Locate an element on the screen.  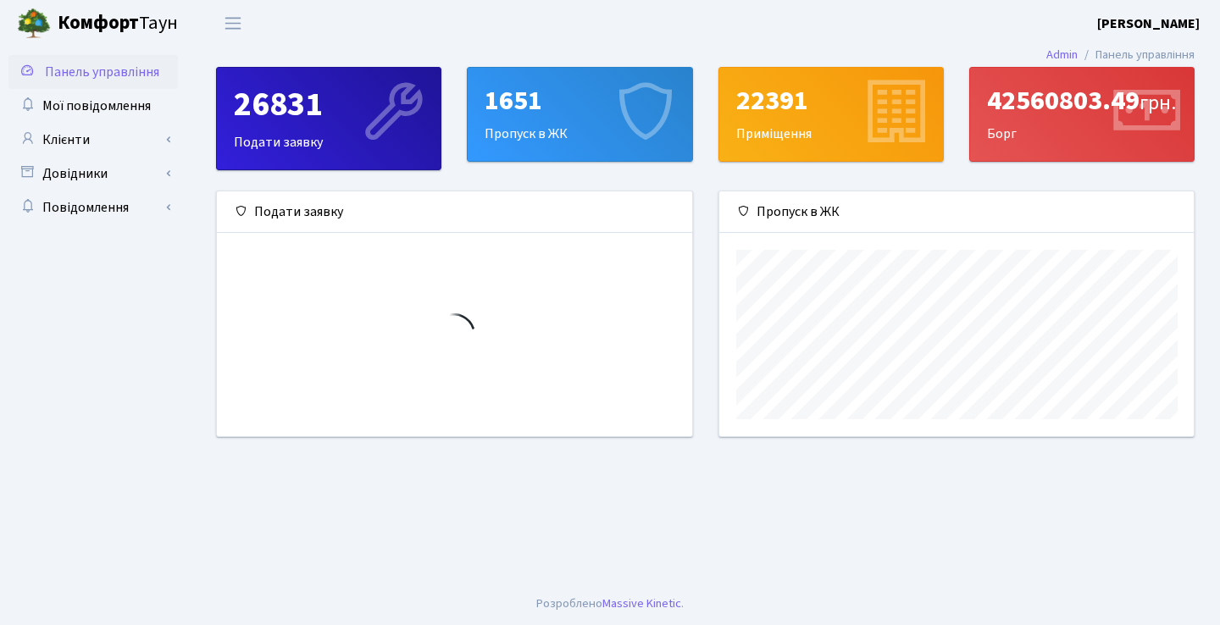
span: Панель управління is located at coordinates (102, 72).